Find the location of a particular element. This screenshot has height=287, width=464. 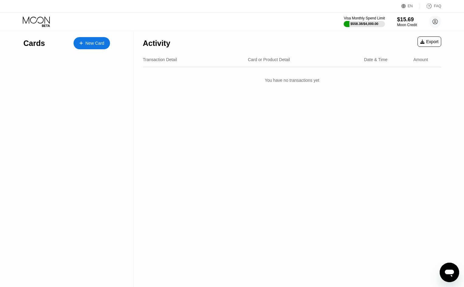

div: Activity is located at coordinates (157, 43).